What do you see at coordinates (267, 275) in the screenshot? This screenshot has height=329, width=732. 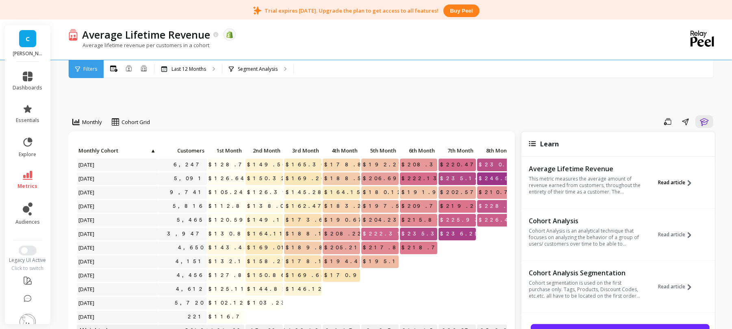 I see `span: $150.86` at bounding box center [267, 275].